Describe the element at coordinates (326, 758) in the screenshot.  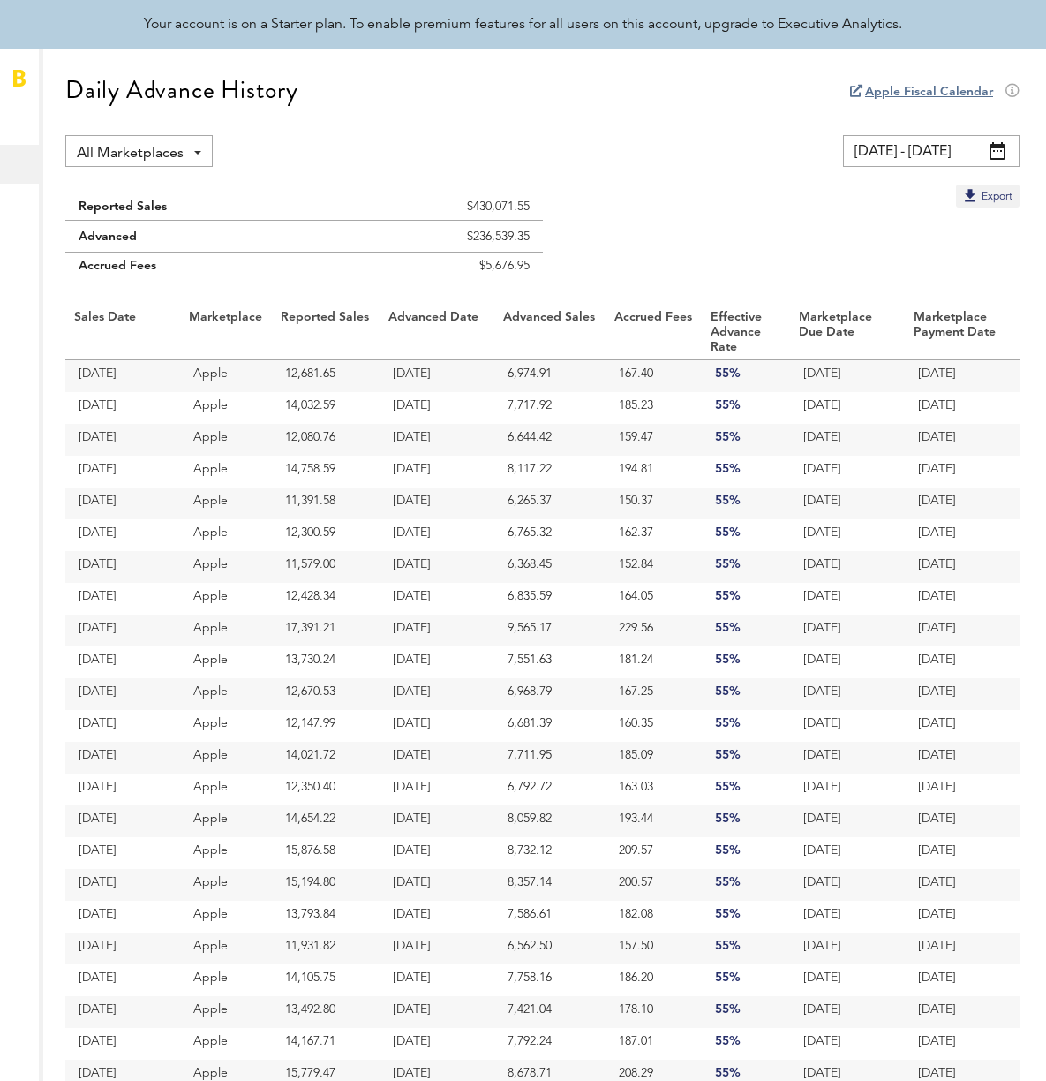
I see `td: 14,021.72` at that location.